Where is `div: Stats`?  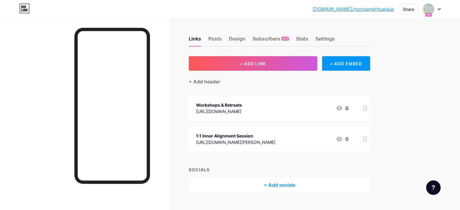
div: Stats is located at coordinates (302, 41).